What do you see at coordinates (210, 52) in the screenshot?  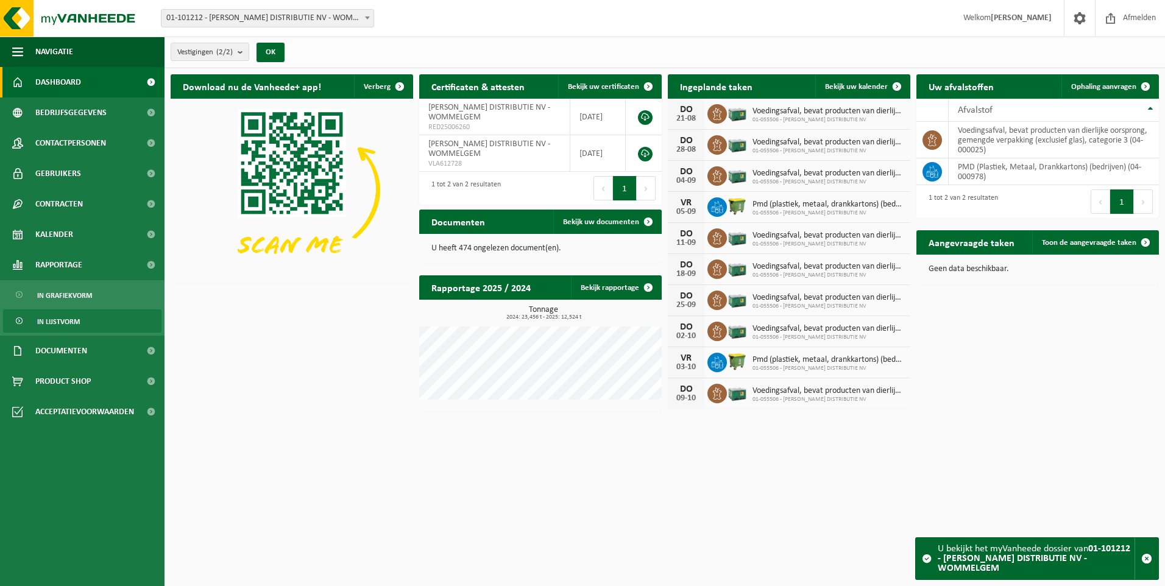 I see `button: Vestigingen(2/2)` at bounding box center [210, 52].